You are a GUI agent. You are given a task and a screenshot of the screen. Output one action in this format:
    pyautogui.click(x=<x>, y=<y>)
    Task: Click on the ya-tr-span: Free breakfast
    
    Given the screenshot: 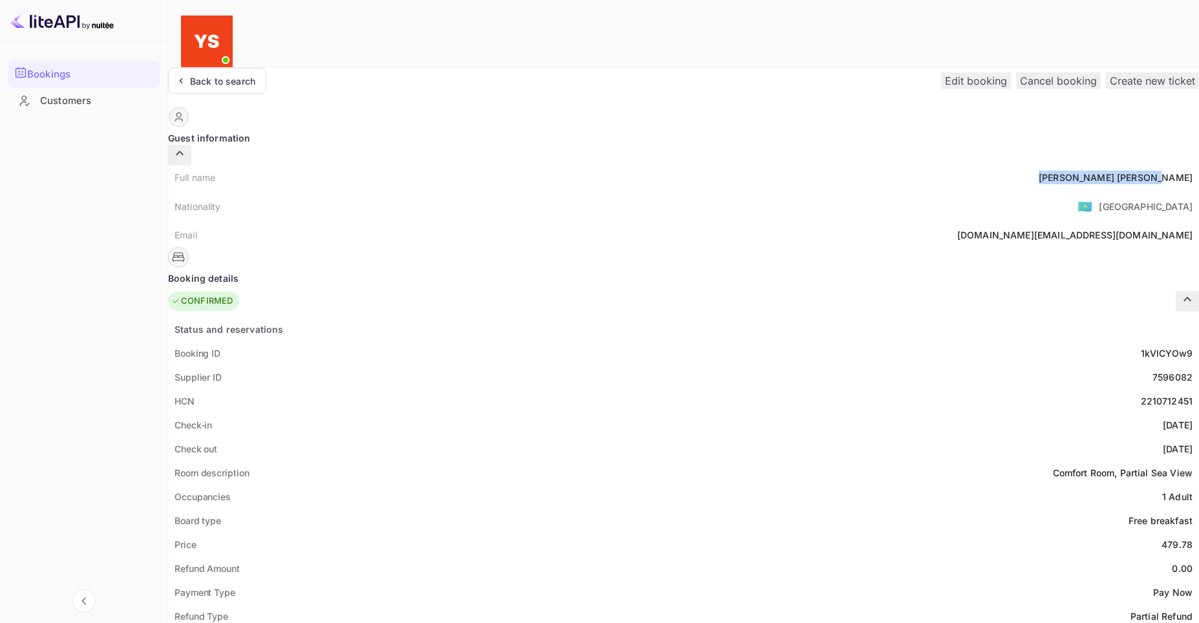 What is the action you would take?
    pyautogui.click(x=1160, y=520)
    